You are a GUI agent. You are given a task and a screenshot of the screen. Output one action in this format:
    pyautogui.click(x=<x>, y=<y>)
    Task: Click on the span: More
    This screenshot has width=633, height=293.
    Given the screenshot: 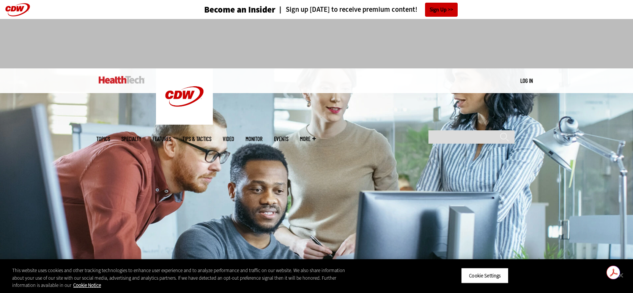 What is the action you would take?
    pyautogui.click(x=308, y=139)
    